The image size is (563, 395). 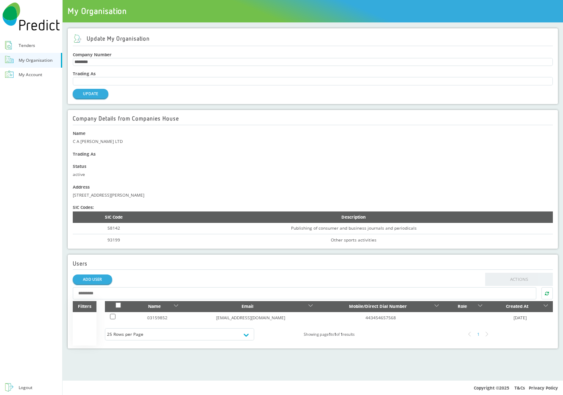 I want to click on div: Showing page to of results, so click(x=329, y=334).